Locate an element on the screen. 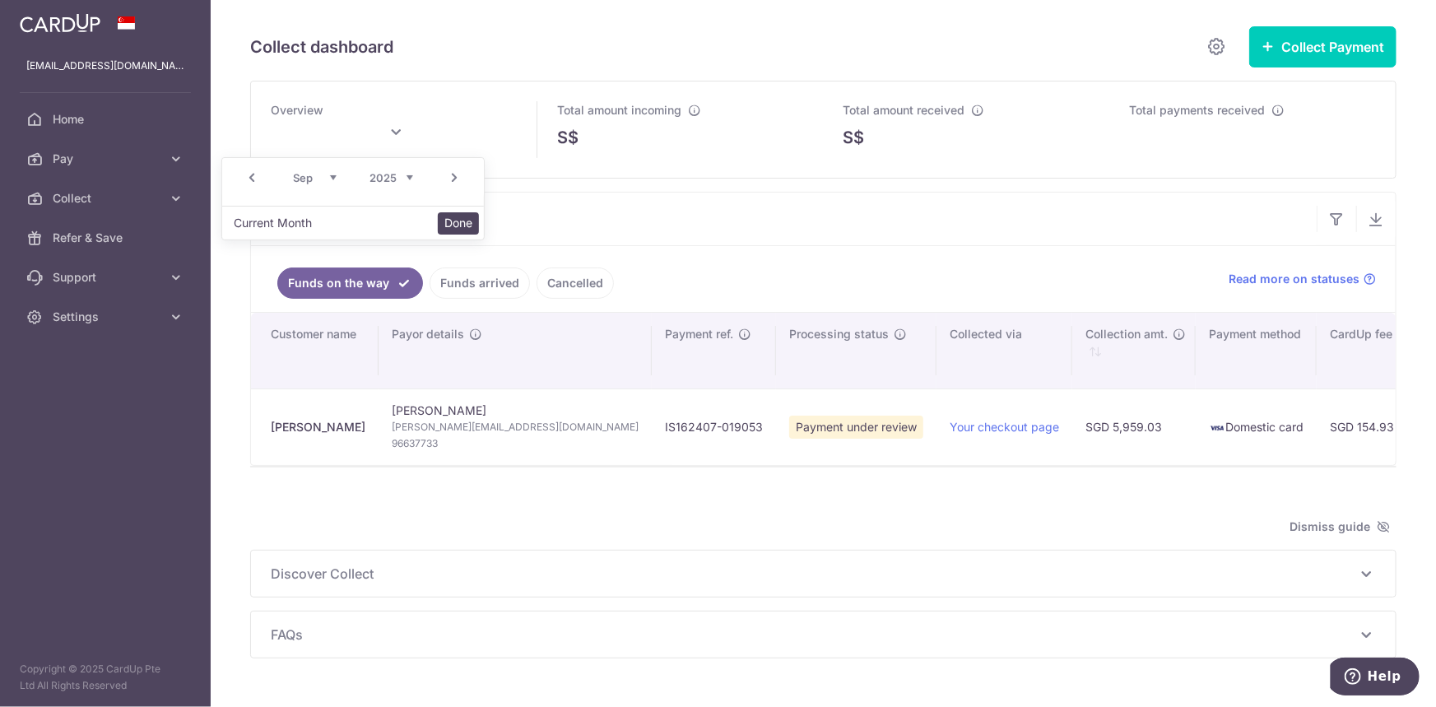 This screenshot has width=1436, height=707. th: Payor details is located at coordinates (515, 350).